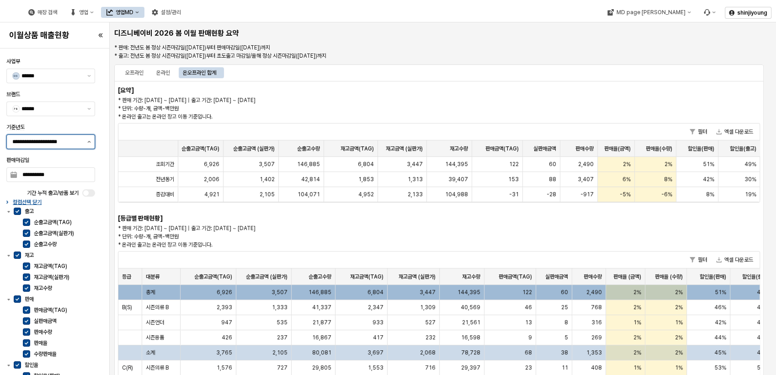 This screenshot has height=375, width=776. What do you see at coordinates (322, 352) in the screenshot?
I see `span: 80,081` at bounding box center [322, 352].